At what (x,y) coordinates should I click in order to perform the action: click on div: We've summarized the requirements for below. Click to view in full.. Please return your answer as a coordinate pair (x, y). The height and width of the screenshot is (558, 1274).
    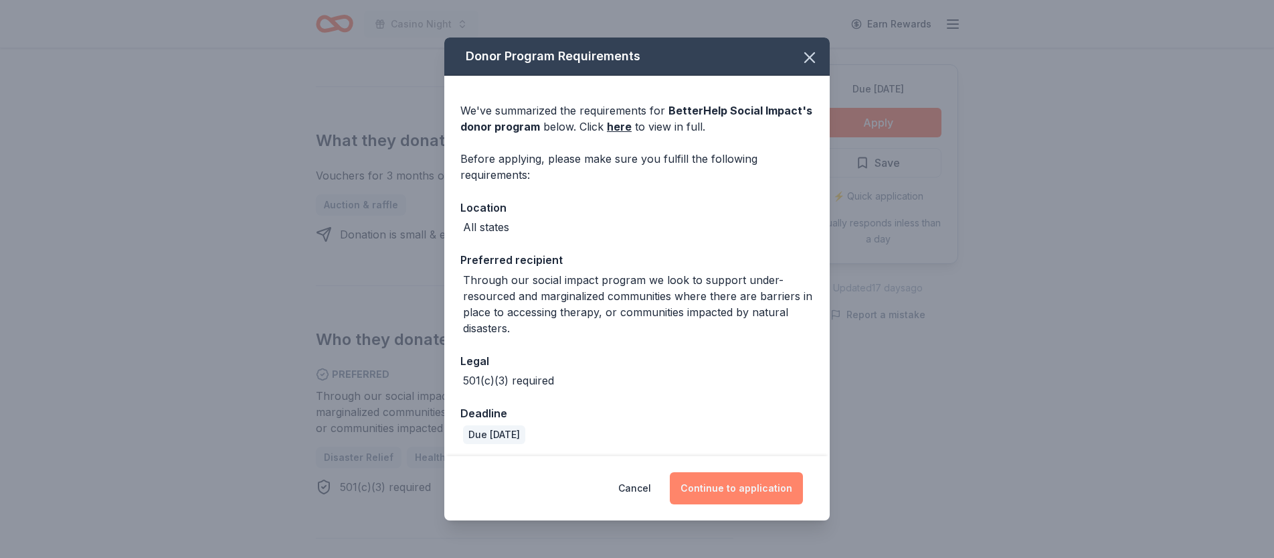
    Looking at the image, I should click on (637, 118).